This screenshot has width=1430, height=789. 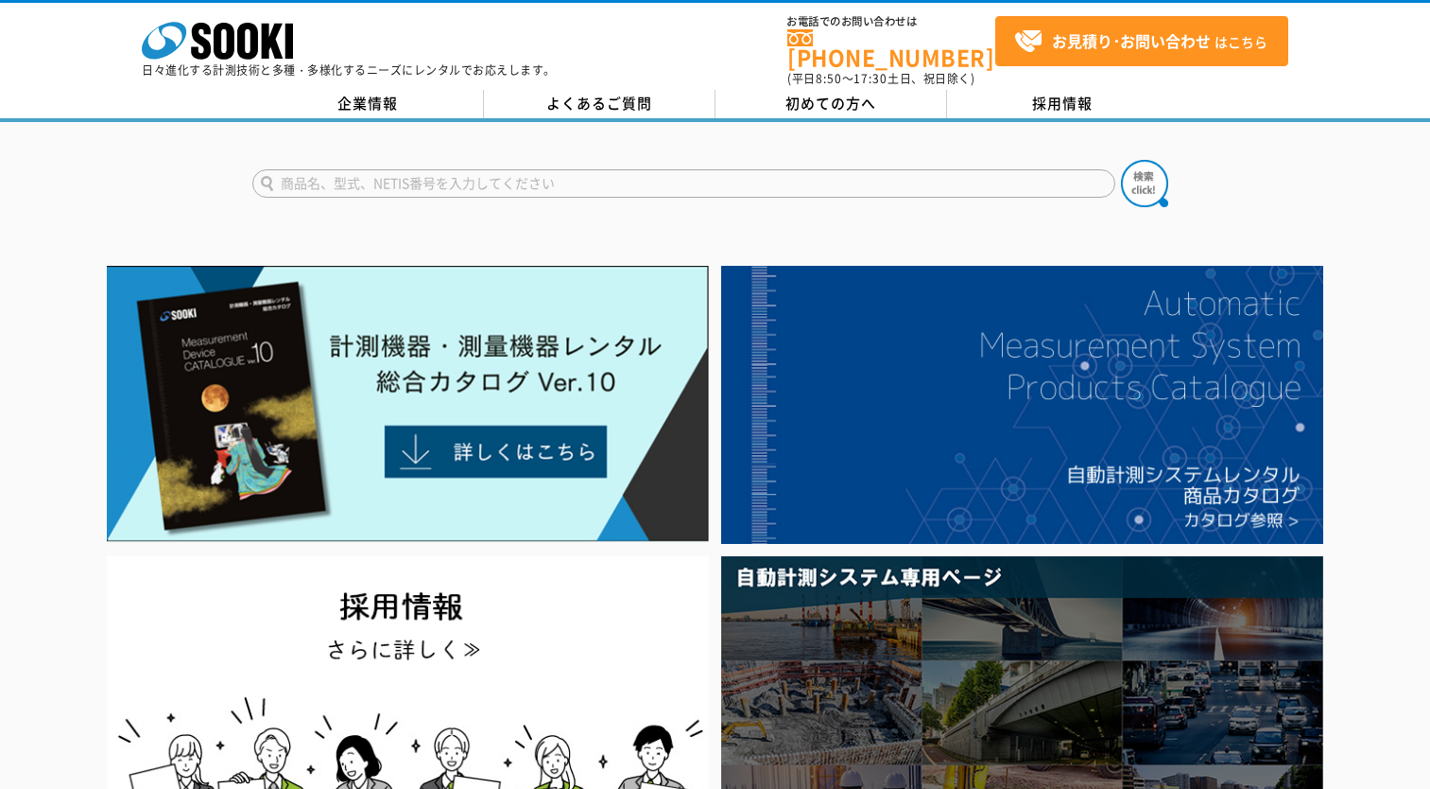 I want to click on input: 商品名、型式、NETIS番号を入力してください, so click(x=684, y=183).